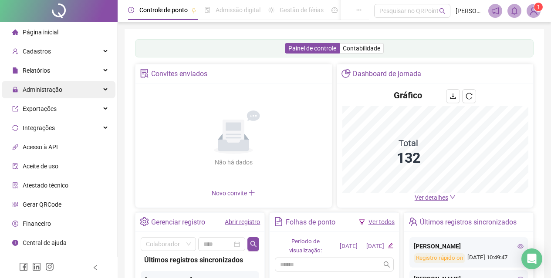 This screenshot has height=278, width=551. Describe the element at coordinates (408, 95) in the screenshot. I see `h4: Gráfico` at that location.